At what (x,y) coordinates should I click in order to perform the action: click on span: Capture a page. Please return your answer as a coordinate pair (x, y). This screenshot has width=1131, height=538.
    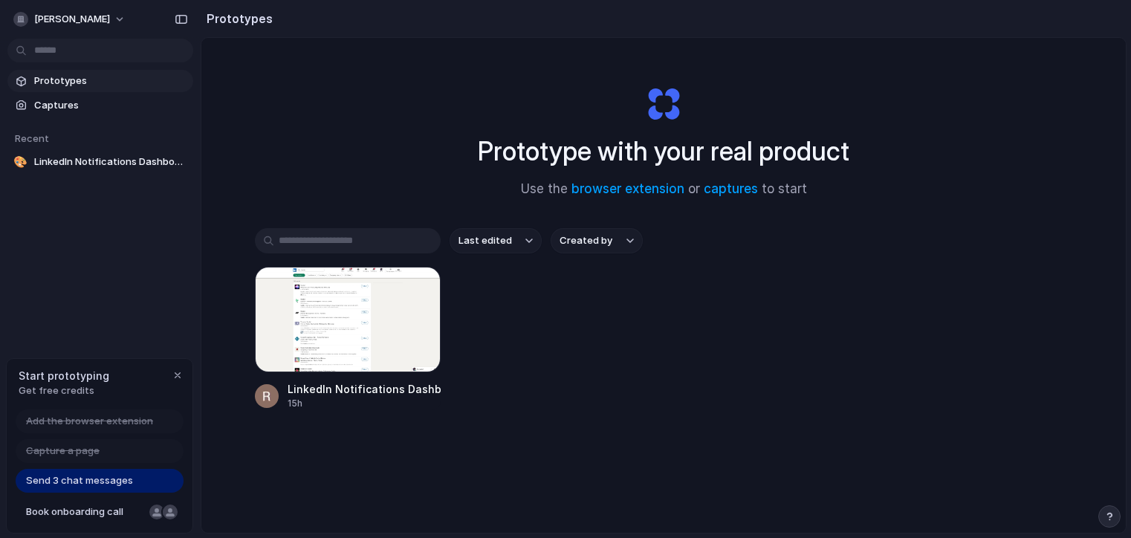
    Looking at the image, I should click on (62, 451).